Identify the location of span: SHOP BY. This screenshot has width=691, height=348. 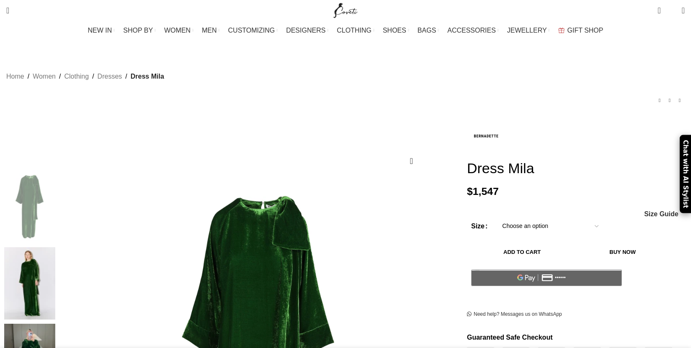
(138, 30).